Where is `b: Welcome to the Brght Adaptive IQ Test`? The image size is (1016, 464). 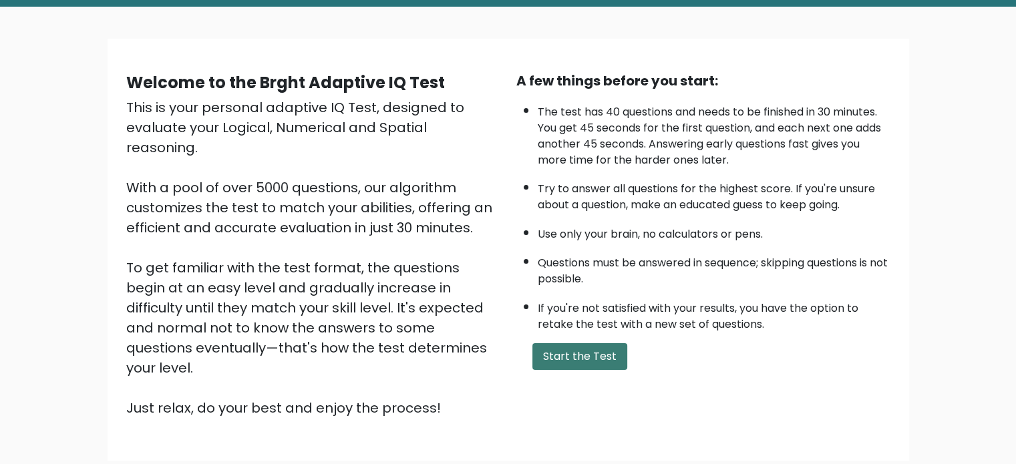 b: Welcome to the Brght Adaptive IQ Test is located at coordinates (285, 82).